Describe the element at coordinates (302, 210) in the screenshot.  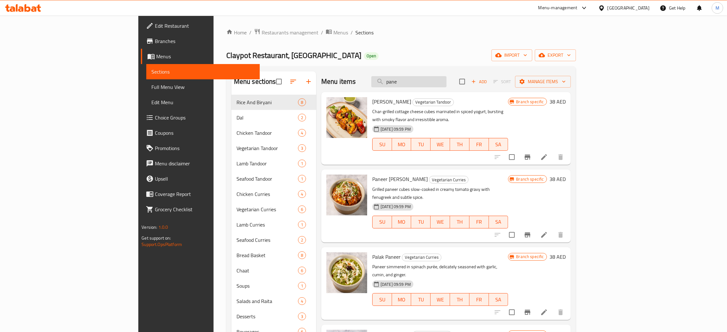
I see `span: 6` at that location.